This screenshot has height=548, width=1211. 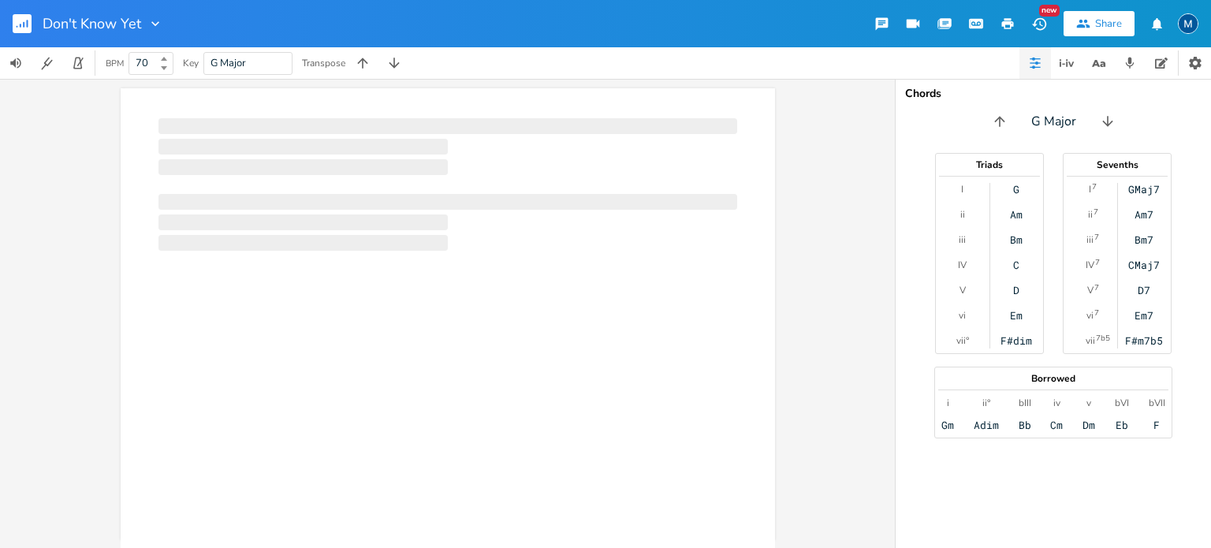 I want to click on div: Em7, so click(x=1144, y=315).